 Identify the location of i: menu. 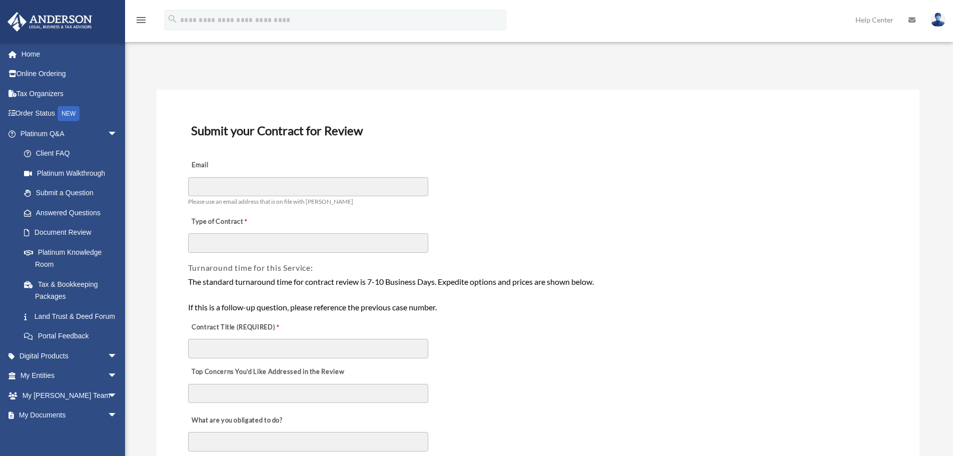
(141, 20).